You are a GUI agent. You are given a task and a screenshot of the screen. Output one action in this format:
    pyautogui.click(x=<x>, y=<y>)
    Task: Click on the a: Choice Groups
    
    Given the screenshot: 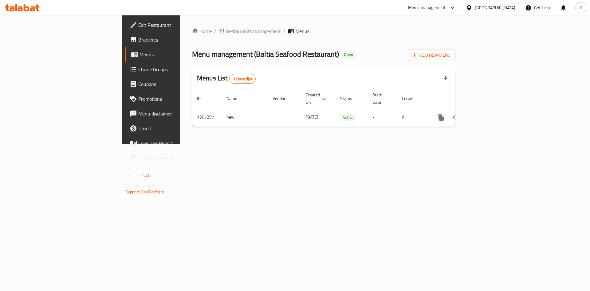 What is the action you would take?
    pyautogui.click(x=173, y=69)
    